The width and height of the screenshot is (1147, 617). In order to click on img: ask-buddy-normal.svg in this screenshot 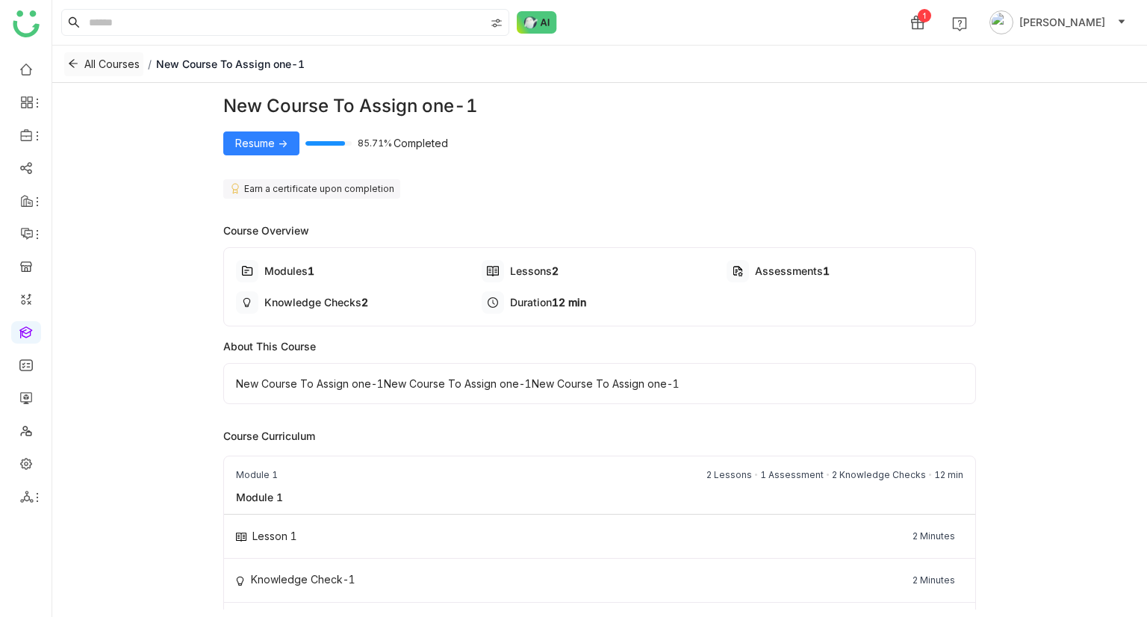, I will do `click(537, 22)`.